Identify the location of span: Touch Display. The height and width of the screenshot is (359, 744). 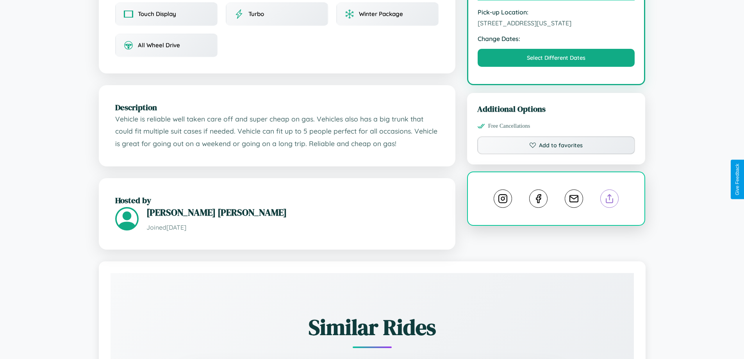
(157, 14).